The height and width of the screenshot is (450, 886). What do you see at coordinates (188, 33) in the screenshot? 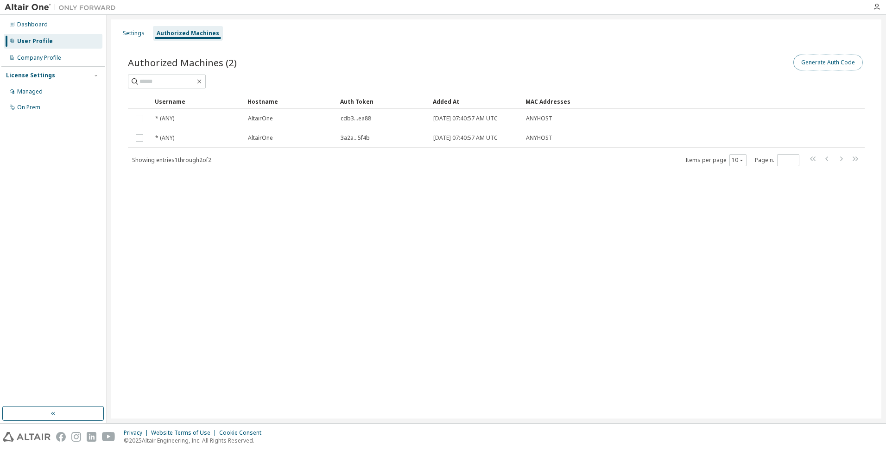
I see `div: Authorized Machines` at bounding box center [188, 33].